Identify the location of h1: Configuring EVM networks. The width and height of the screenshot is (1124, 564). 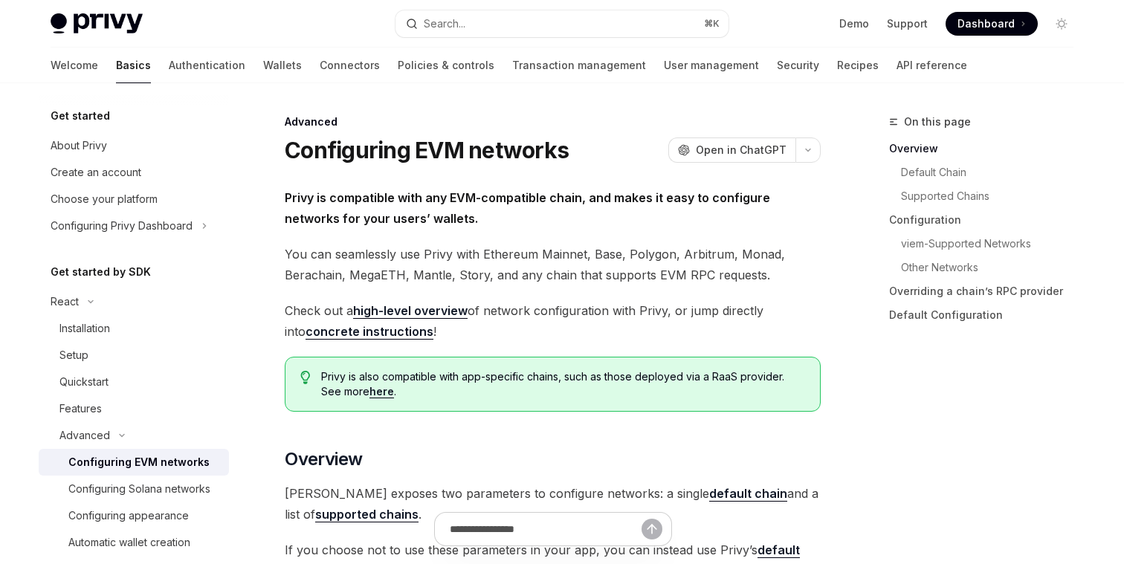
(427, 150).